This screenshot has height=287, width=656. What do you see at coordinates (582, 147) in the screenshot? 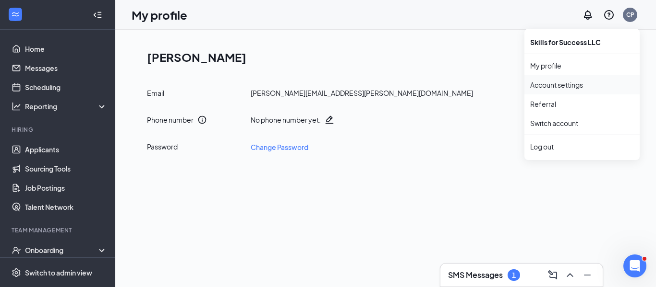
I see `div: Log out` at bounding box center [582, 147].